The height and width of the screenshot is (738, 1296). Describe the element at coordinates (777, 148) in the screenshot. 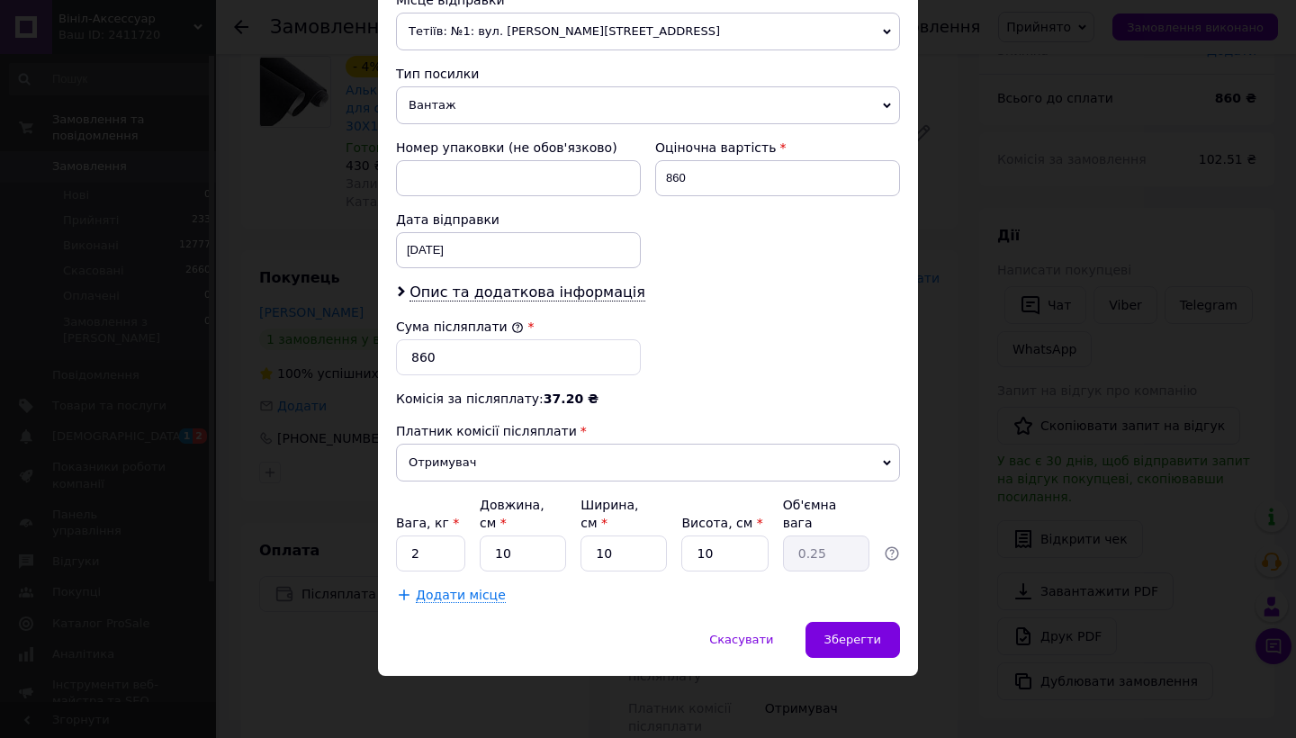

I see `div: Оціночна вартість` at that location.